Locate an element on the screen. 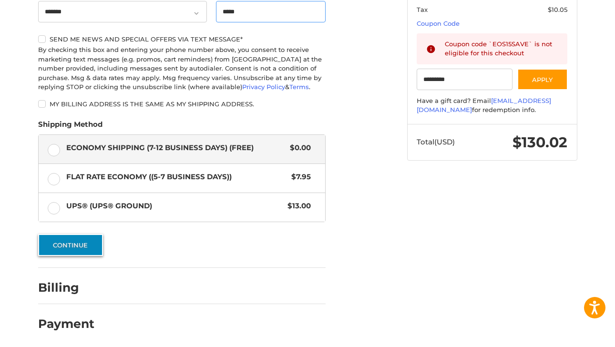 The height and width of the screenshot is (347, 615). span: $13.00 is located at coordinates (297, 206).